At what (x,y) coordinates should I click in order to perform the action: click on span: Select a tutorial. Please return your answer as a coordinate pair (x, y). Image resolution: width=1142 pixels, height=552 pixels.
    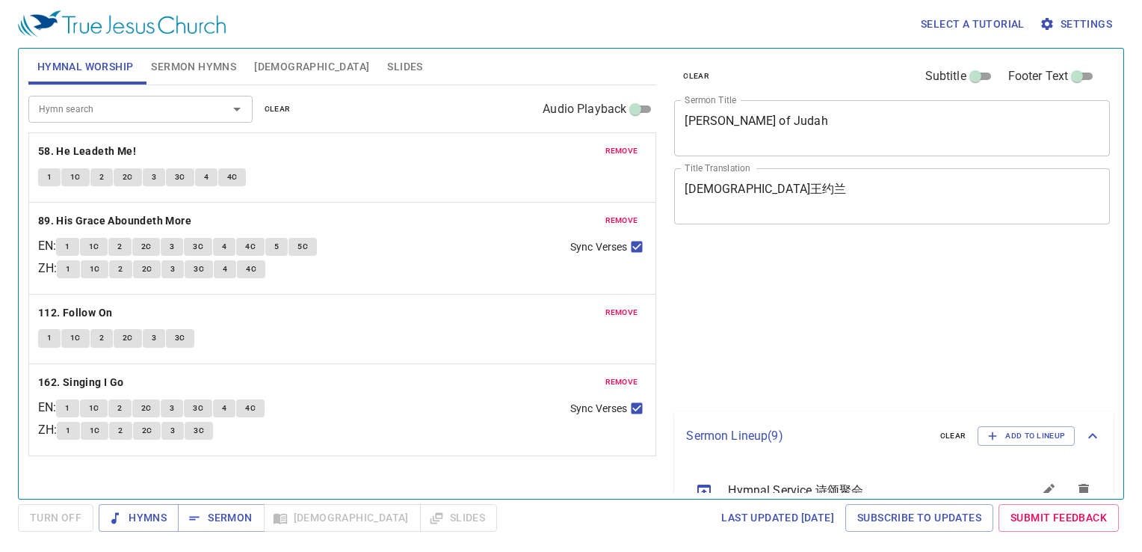
    Looking at the image, I should click on (973, 24).